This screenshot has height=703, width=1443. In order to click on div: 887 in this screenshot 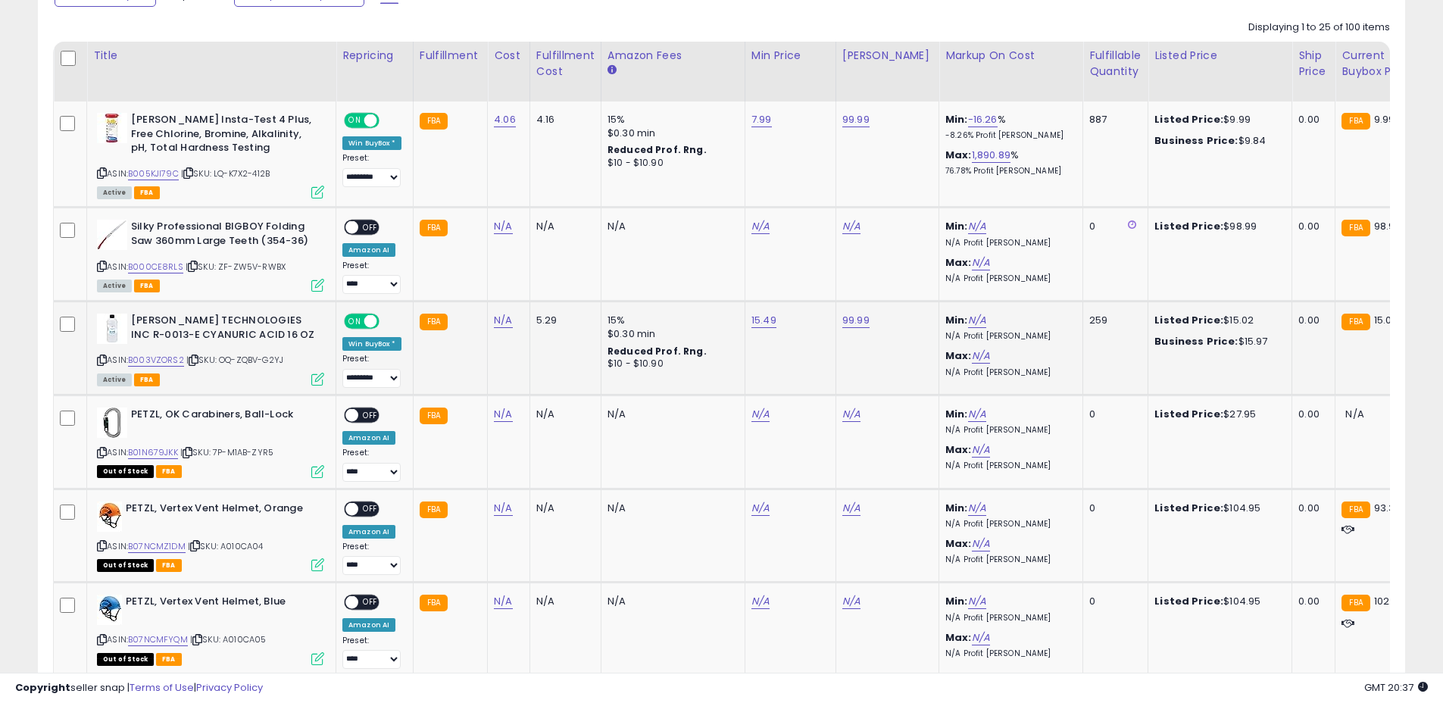, I will do `click(1112, 120)`.